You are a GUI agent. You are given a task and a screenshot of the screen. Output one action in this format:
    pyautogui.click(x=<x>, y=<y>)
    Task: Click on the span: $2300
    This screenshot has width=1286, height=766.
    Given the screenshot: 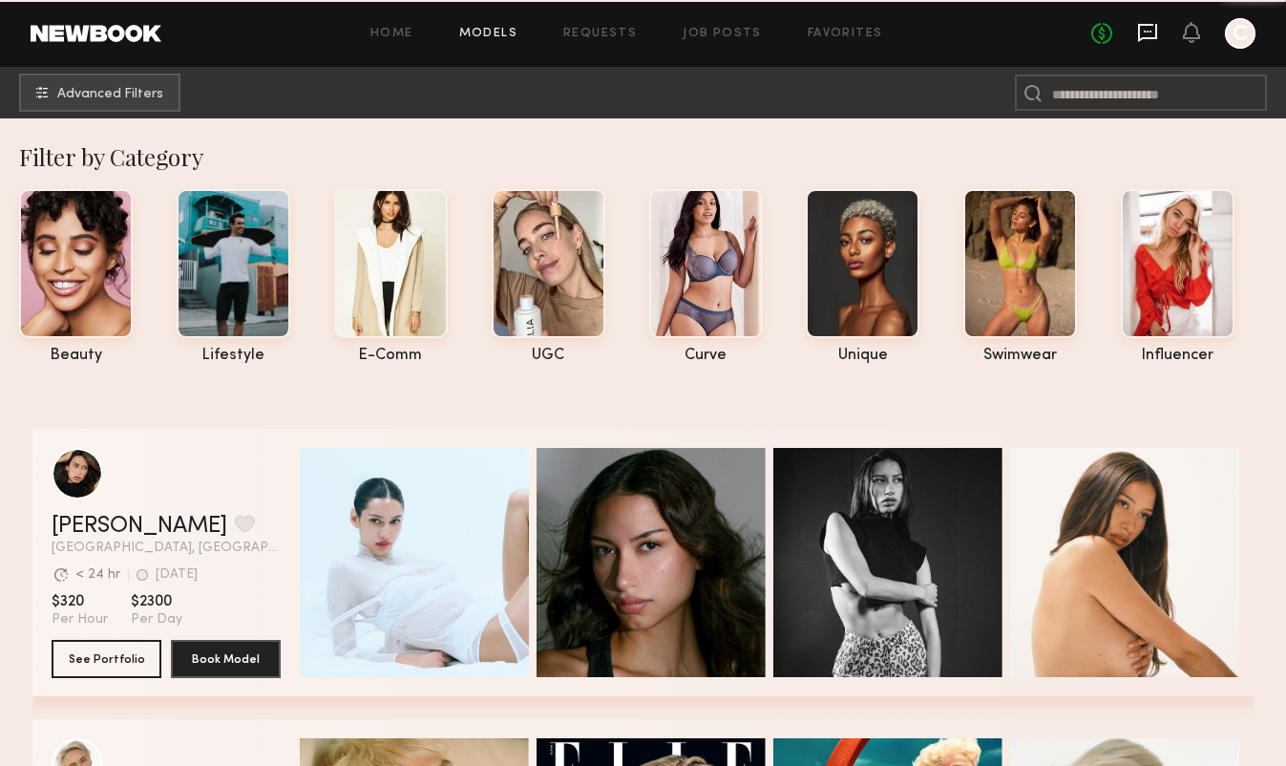 What is the action you would take?
    pyautogui.click(x=157, y=602)
    